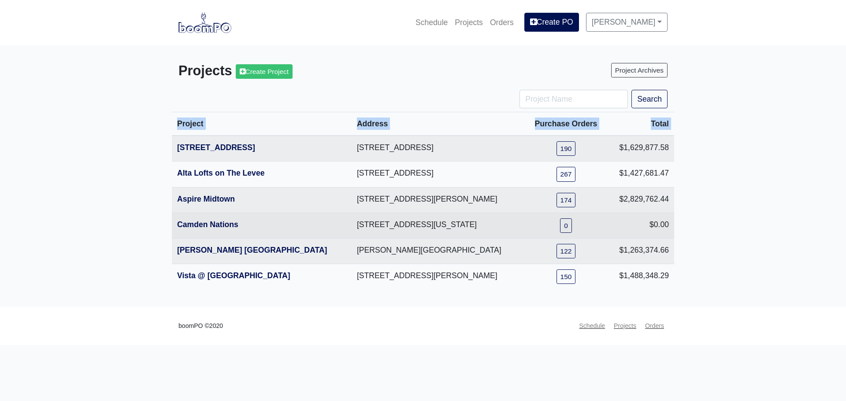 This screenshot has height=401, width=846. Describe the element at coordinates (297, 71) in the screenshot. I see `h3: Projects` at that location.